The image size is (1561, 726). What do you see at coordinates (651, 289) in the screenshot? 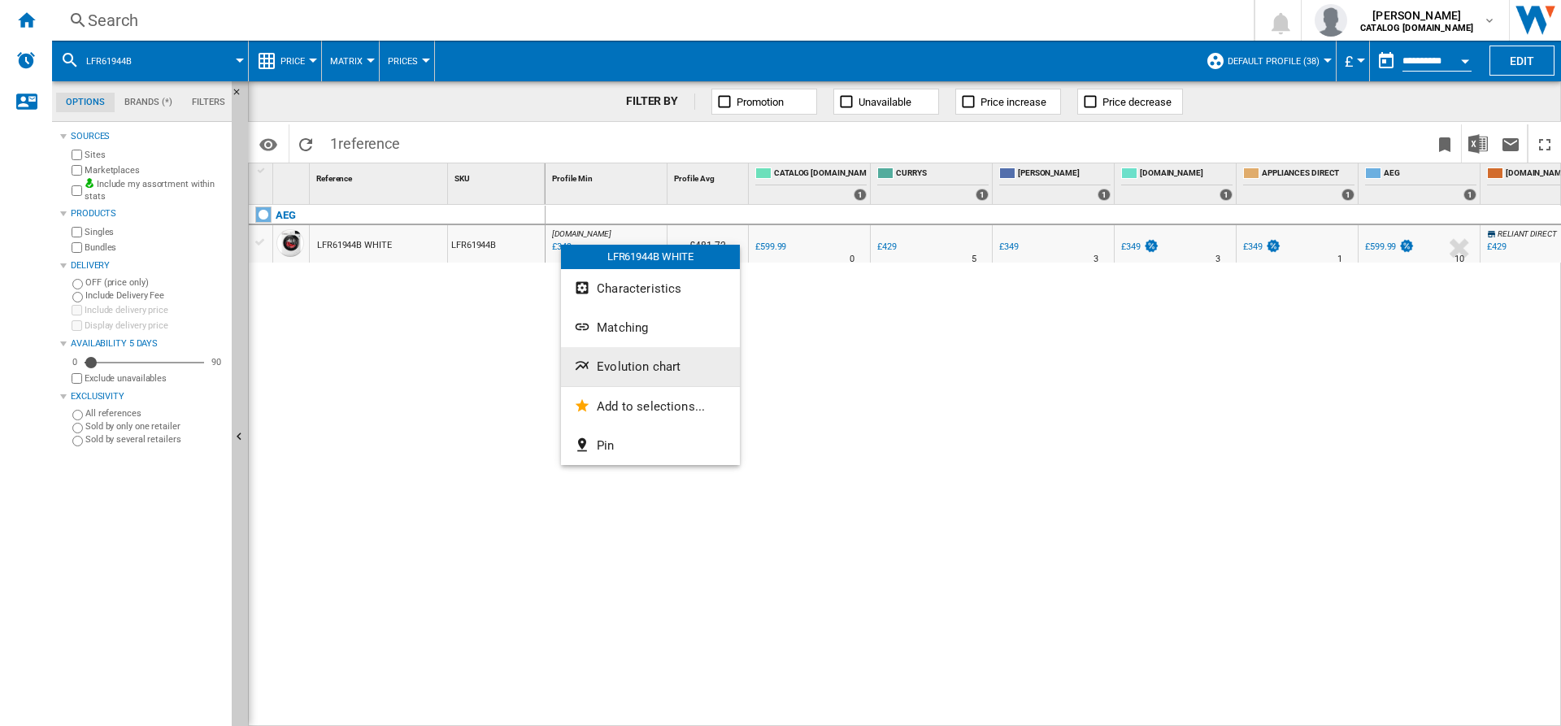
I see `button: Characteristics` at bounding box center [651, 289].